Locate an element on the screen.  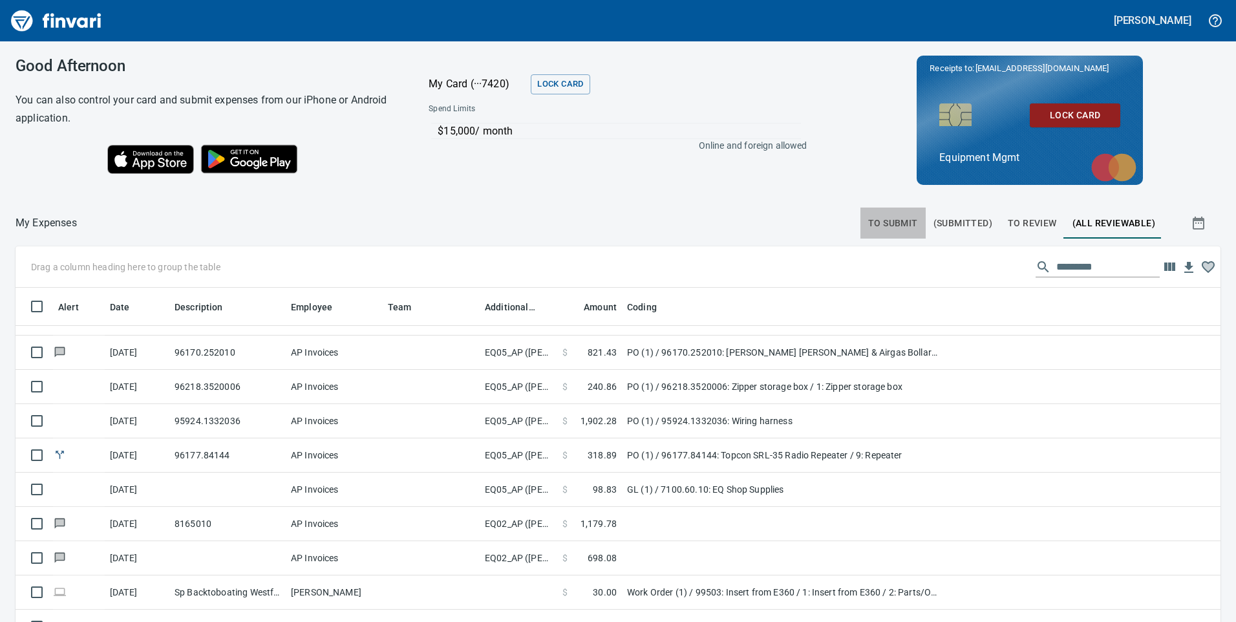
span: 240.86 is located at coordinates (602, 387).